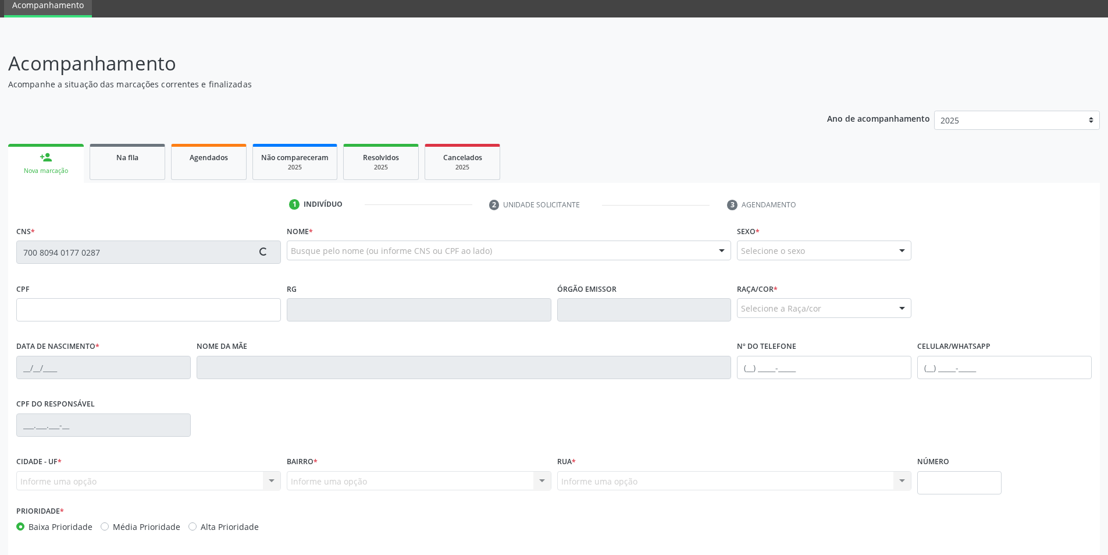 This screenshot has width=1108, height=555. Describe the element at coordinates (26, 231) in the screenshot. I see `label: CNS` at that location.